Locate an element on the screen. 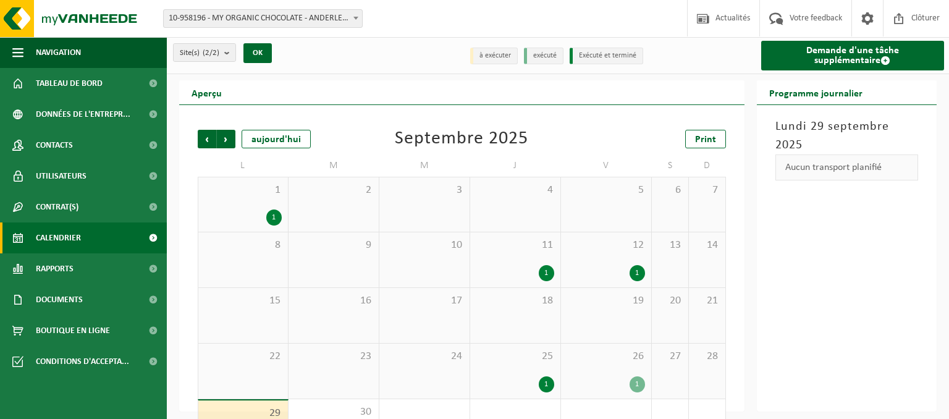  span: Utilisateurs is located at coordinates (61, 176).